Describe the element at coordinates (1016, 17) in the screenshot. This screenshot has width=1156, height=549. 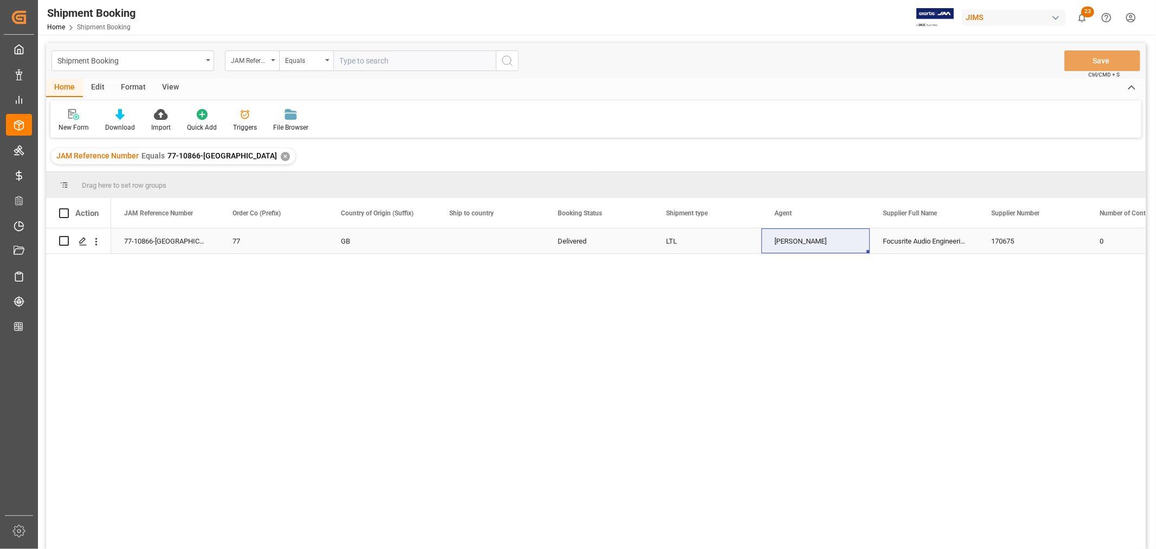
I see `button: JIMS` at that location.